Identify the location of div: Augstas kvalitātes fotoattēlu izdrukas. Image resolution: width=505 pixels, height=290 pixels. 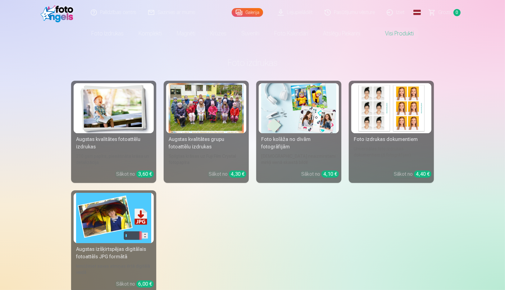
(114, 143).